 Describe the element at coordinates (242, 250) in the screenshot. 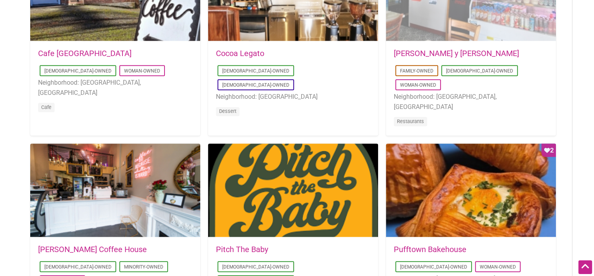

I see `a: Pitch The Baby` at that location.